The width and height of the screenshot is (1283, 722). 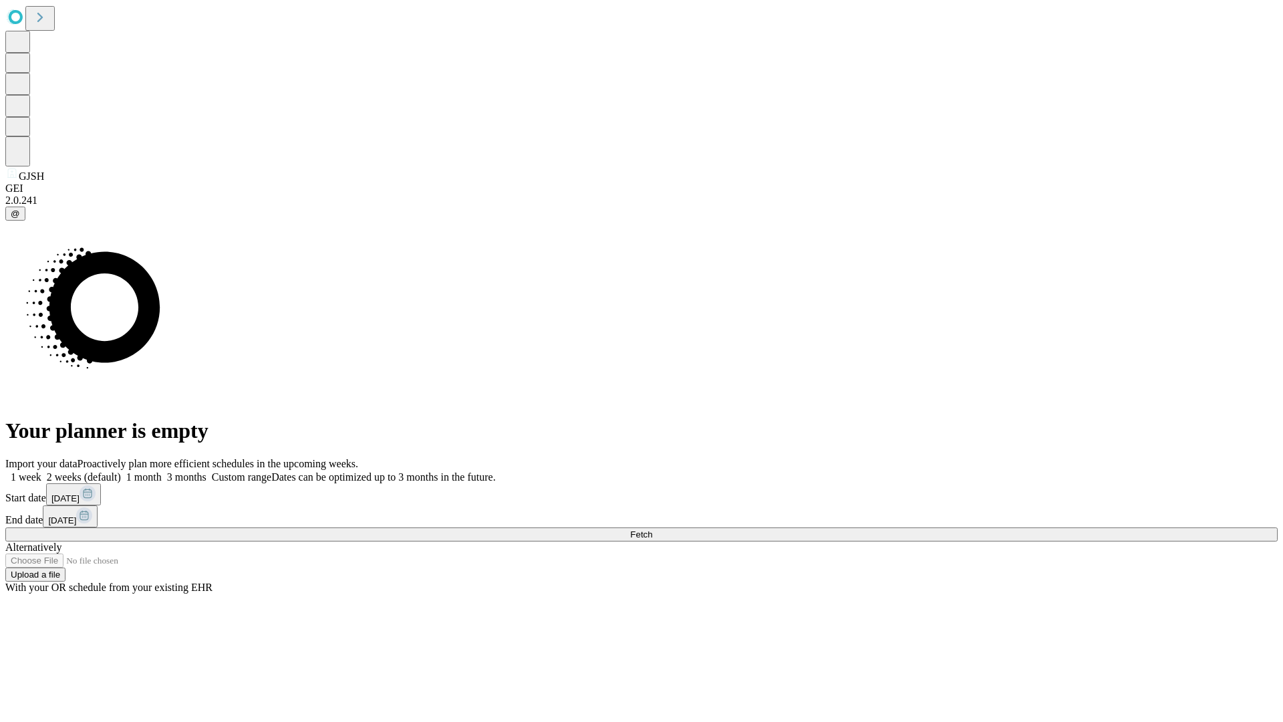 What do you see at coordinates (218, 463) in the screenshot?
I see `span: Proactively plan more efficient schedules in the upcoming weeks.` at bounding box center [218, 463].